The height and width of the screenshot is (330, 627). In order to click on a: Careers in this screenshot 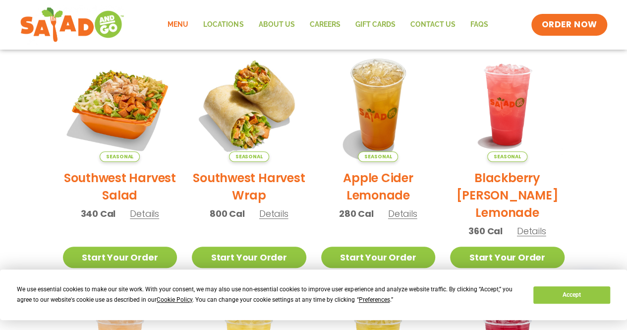, I will do `click(325, 25)`.